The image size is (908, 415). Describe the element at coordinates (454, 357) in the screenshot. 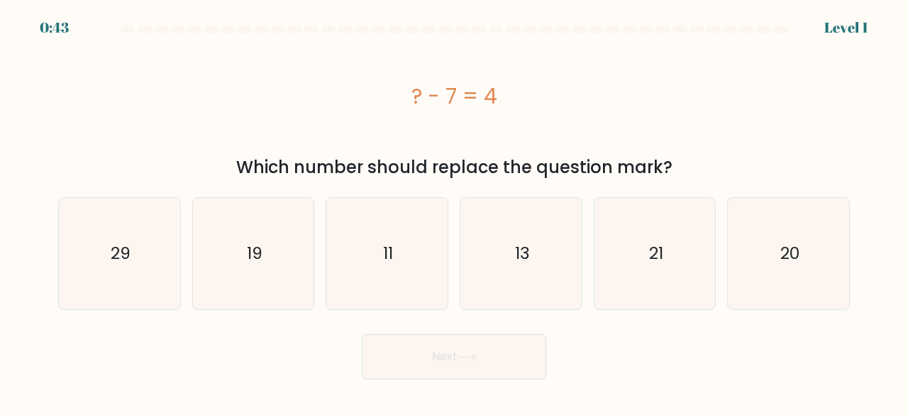

I see `button: Next` at that location.